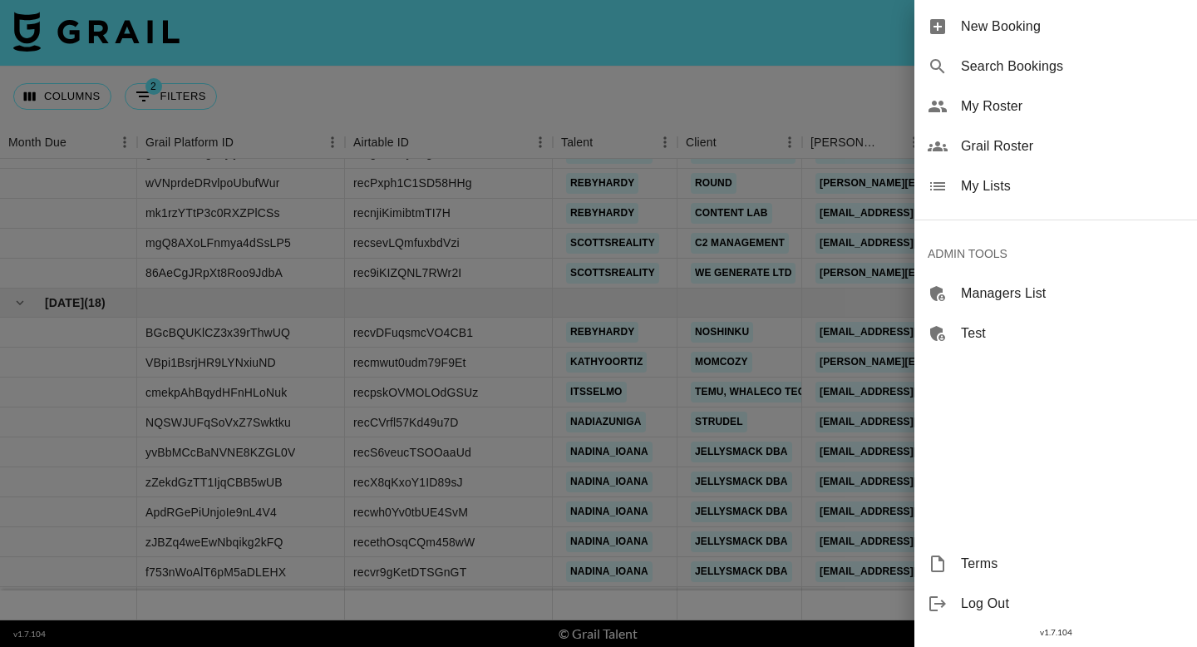 The height and width of the screenshot is (647, 1197). I want to click on span: Test, so click(1073, 333).